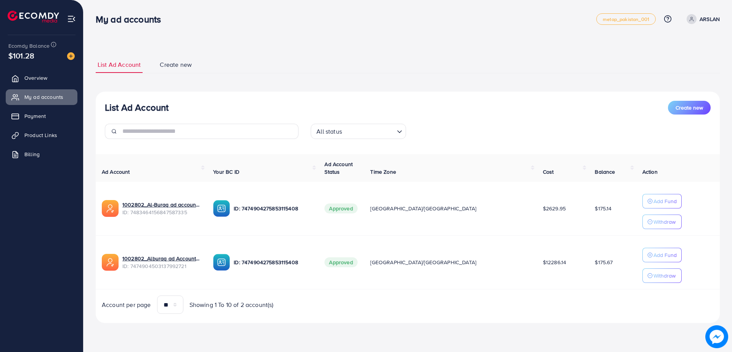 This screenshot has height=352, width=732. I want to click on span: Product Links, so click(41, 135).